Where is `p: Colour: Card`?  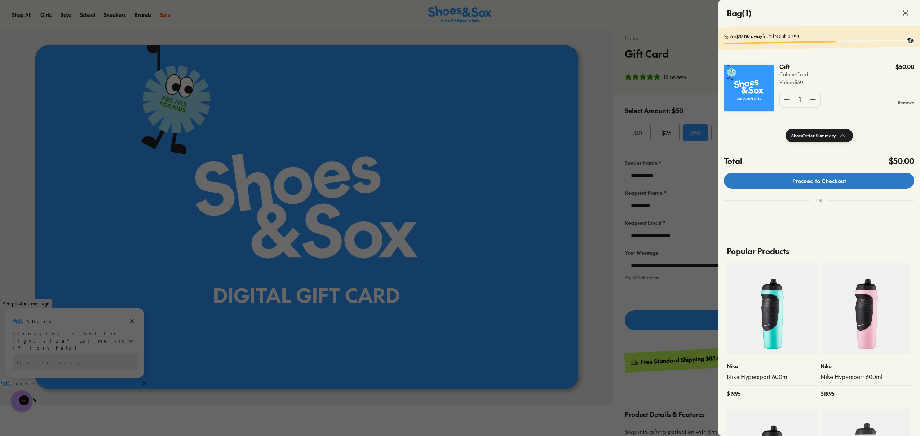 p: Colour: Card is located at coordinates (794, 74).